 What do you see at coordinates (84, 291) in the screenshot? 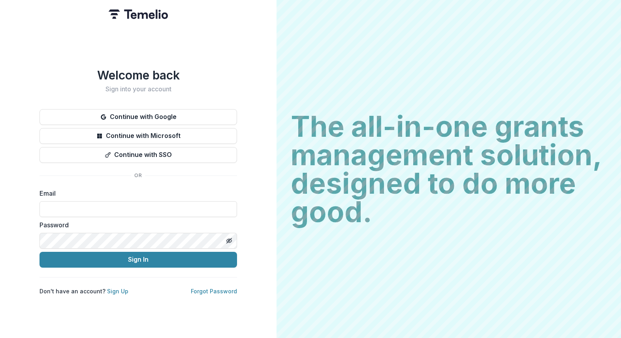
I see `p: Don't have an account?` at bounding box center [84, 291].